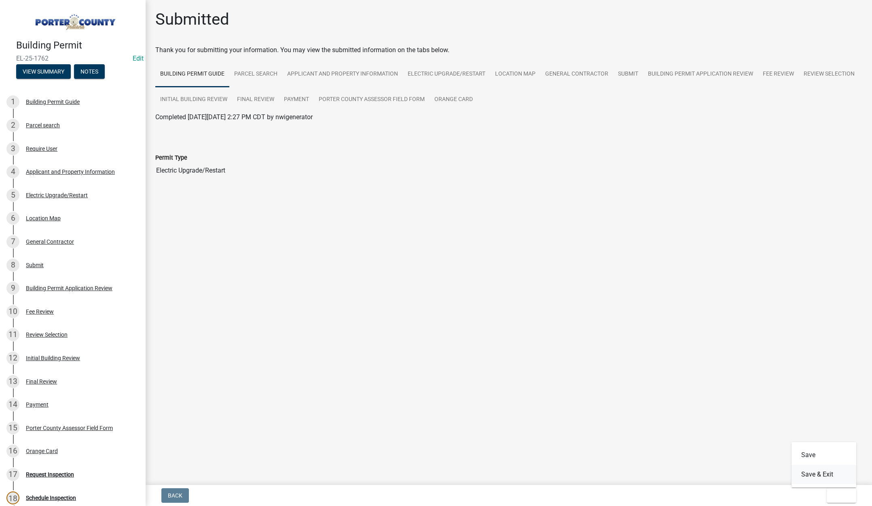 This screenshot has height=506, width=872. What do you see at coordinates (13, 125) in the screenshot?
I see `div: 2` at bounding box center [13, 125].